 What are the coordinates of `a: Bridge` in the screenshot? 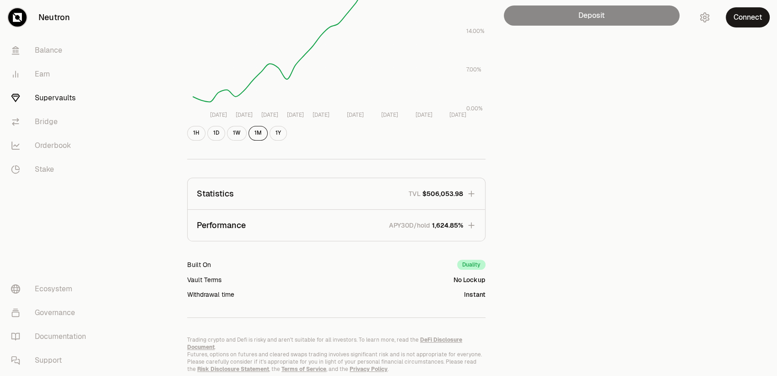 It's located at (51, 122).